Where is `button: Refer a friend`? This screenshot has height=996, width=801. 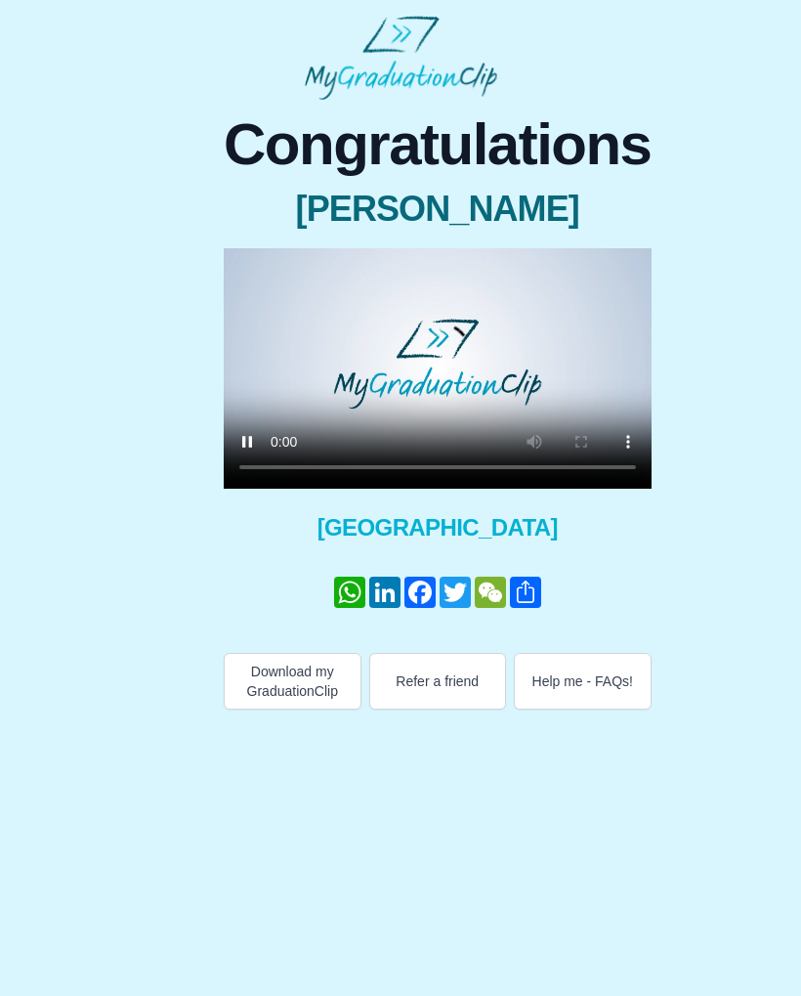 button: Refer a friend is located at coordinates (438, 681).